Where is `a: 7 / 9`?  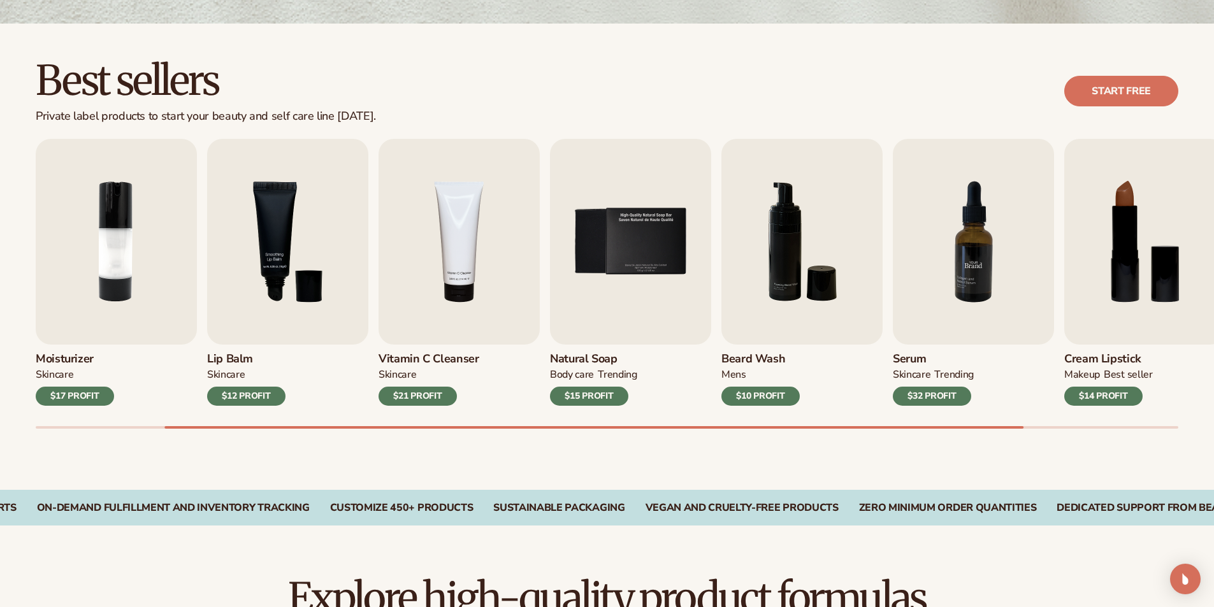 a: 7 / 9 is located at coordinates (973, 272).